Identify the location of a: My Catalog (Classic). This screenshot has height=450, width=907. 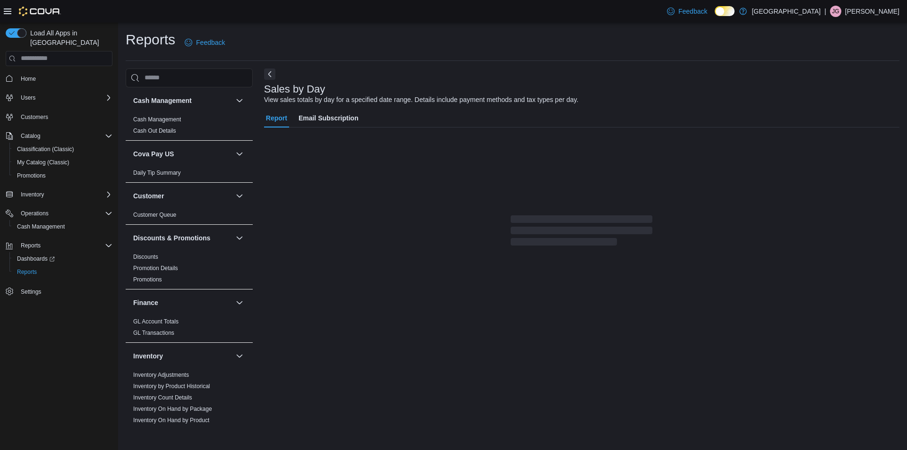
(43, 163).